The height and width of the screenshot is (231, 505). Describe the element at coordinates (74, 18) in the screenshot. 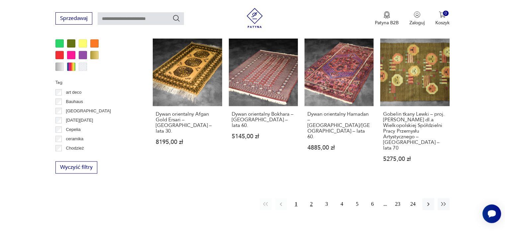

I see `button: Sprzedawaj` at that location.